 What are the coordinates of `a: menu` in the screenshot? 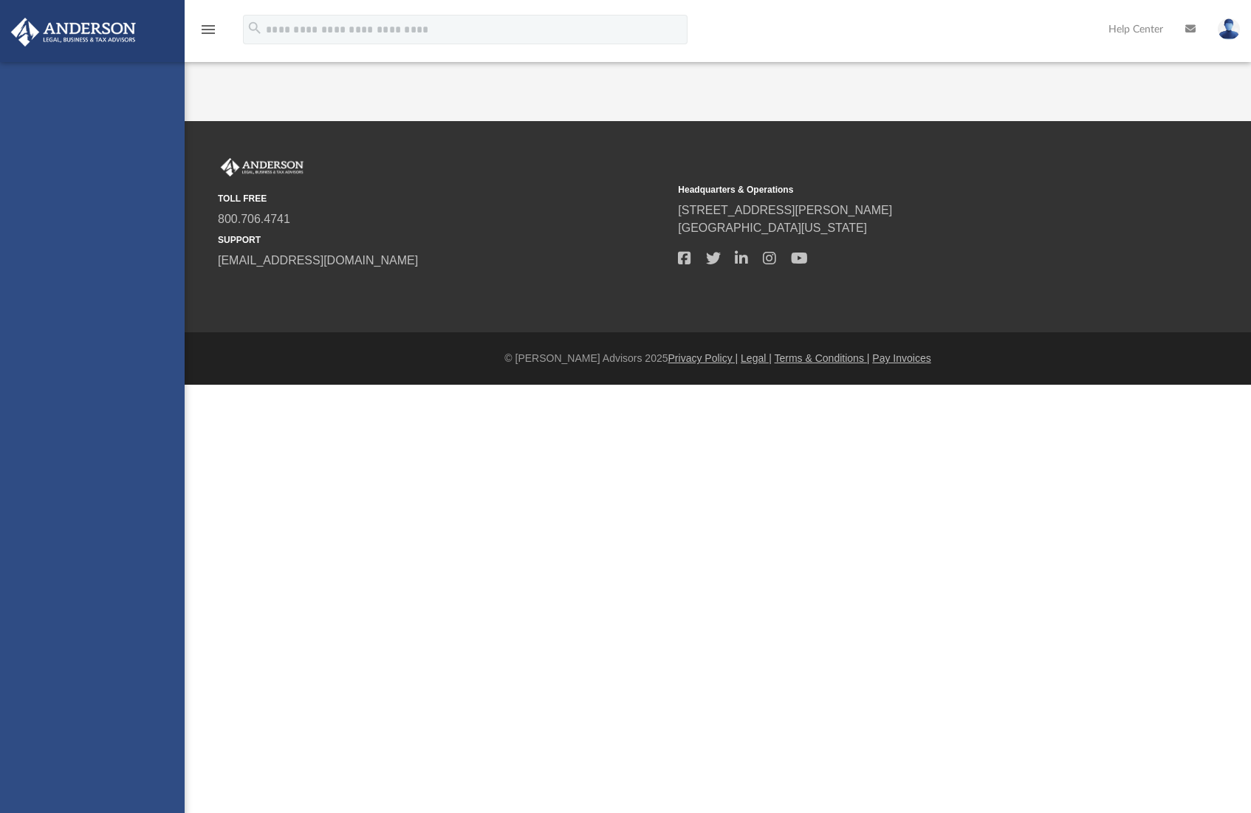 It's located at (208, 33).